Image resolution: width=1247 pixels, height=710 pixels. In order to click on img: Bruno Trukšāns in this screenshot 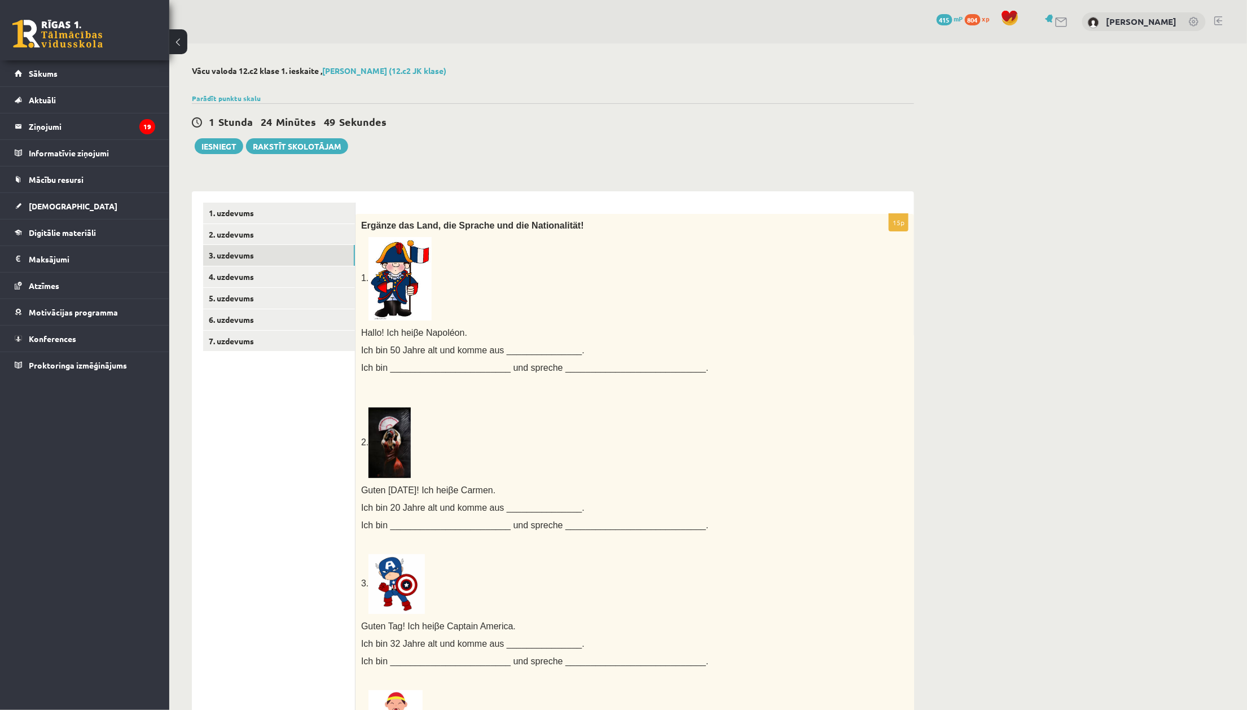, I will do `click(1093, 23)`.